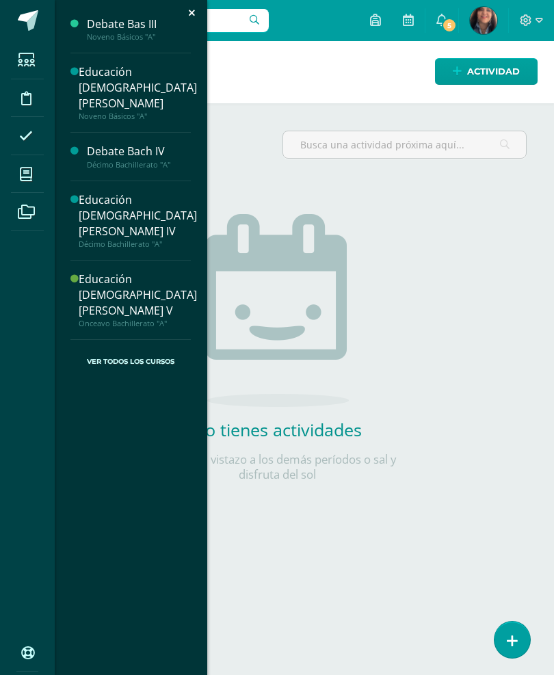 This screenshot has height=675, width=554. What do you see at coordinates (139, 156) in the screenshot?
I see `a: Debate Bach IVDécimo Bachillerato "A"` at bounding box center [139, 156].